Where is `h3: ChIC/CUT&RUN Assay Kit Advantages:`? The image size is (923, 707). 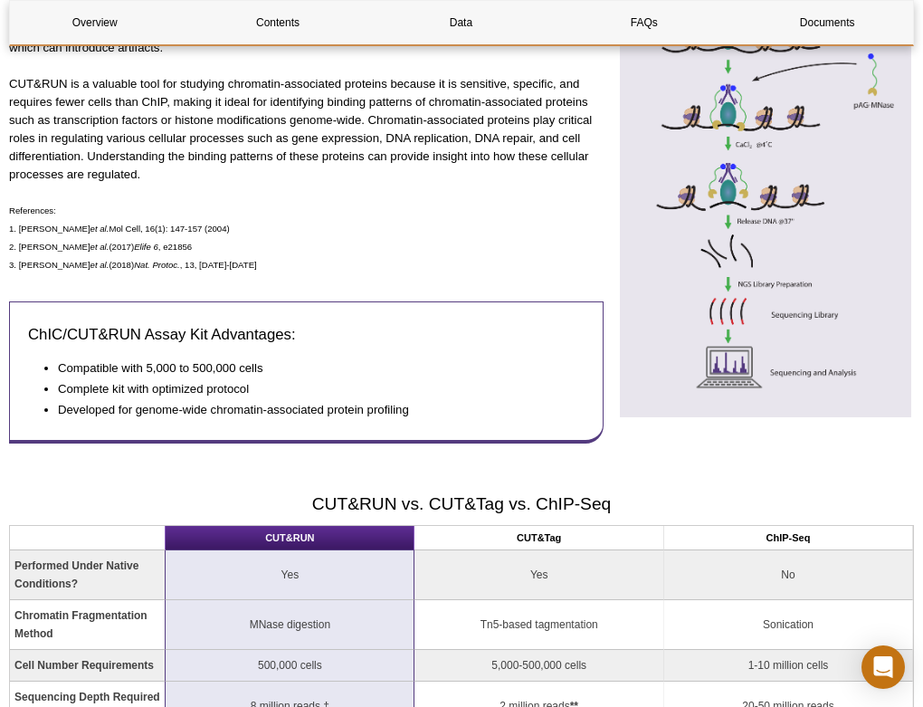 h3: ChIC/CUT&RUN Assay Kit Advantages: is located at coordinates (306, 335).